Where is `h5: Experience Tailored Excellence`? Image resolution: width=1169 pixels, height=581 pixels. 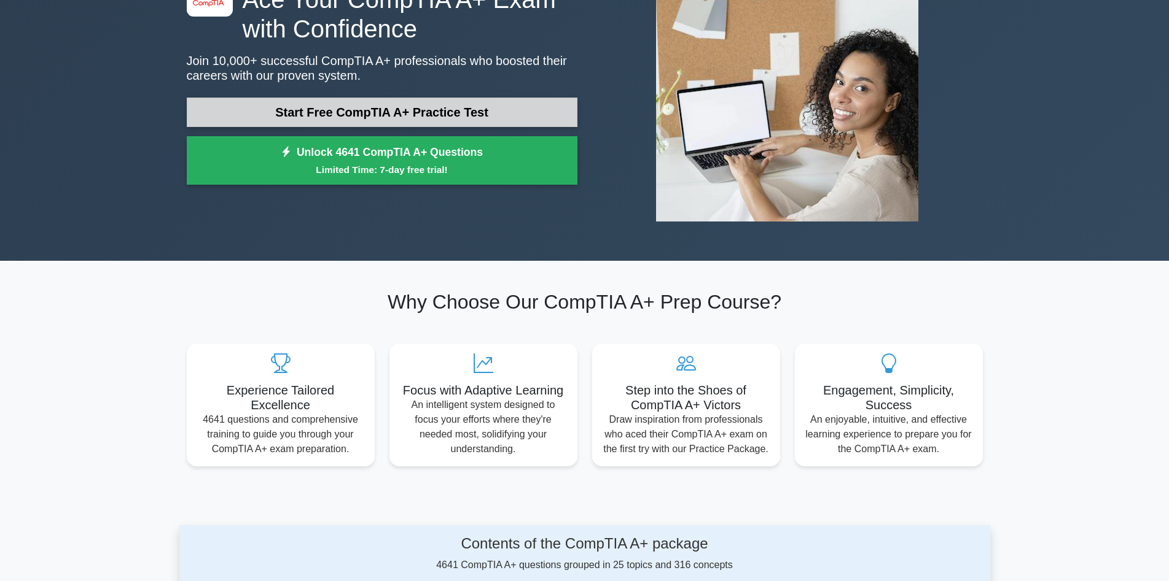
h5: Experience Tailored Excellence is located at coordinates (281, 398).